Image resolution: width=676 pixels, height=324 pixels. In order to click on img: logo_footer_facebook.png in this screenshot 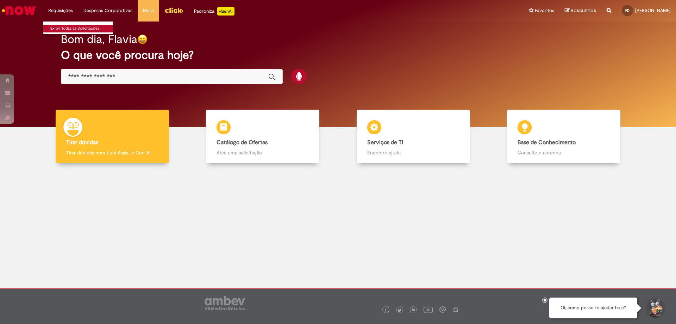, I will do `click(386, 310)`.